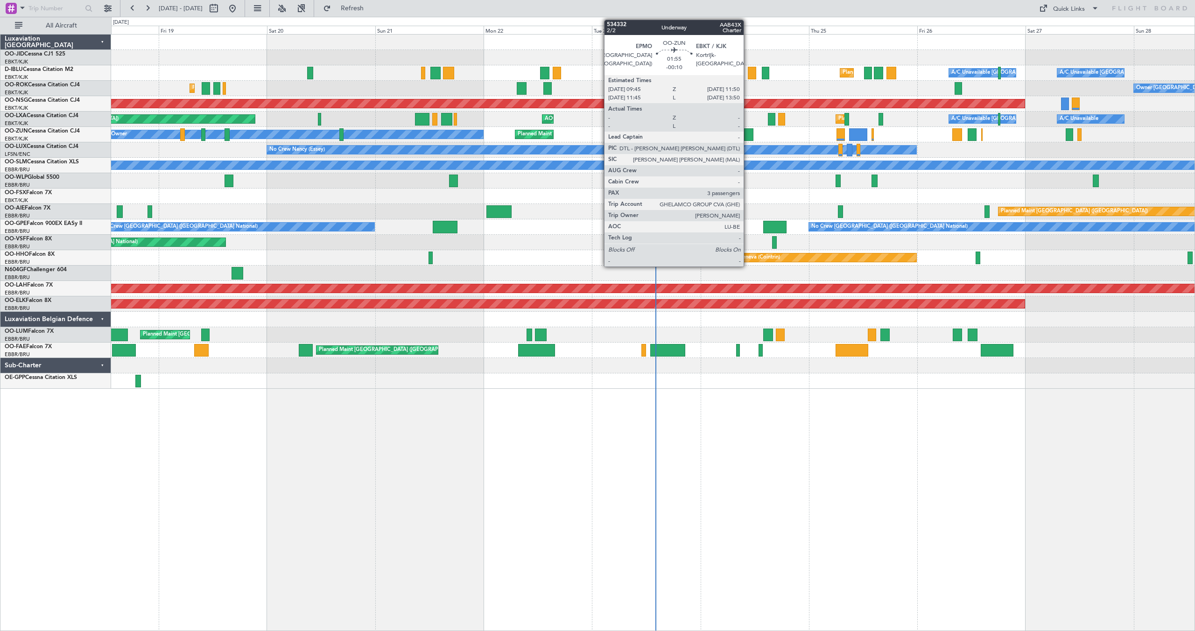 The image size is (1195, 631). I want to click on div: Sun 21, so click(429, 30).